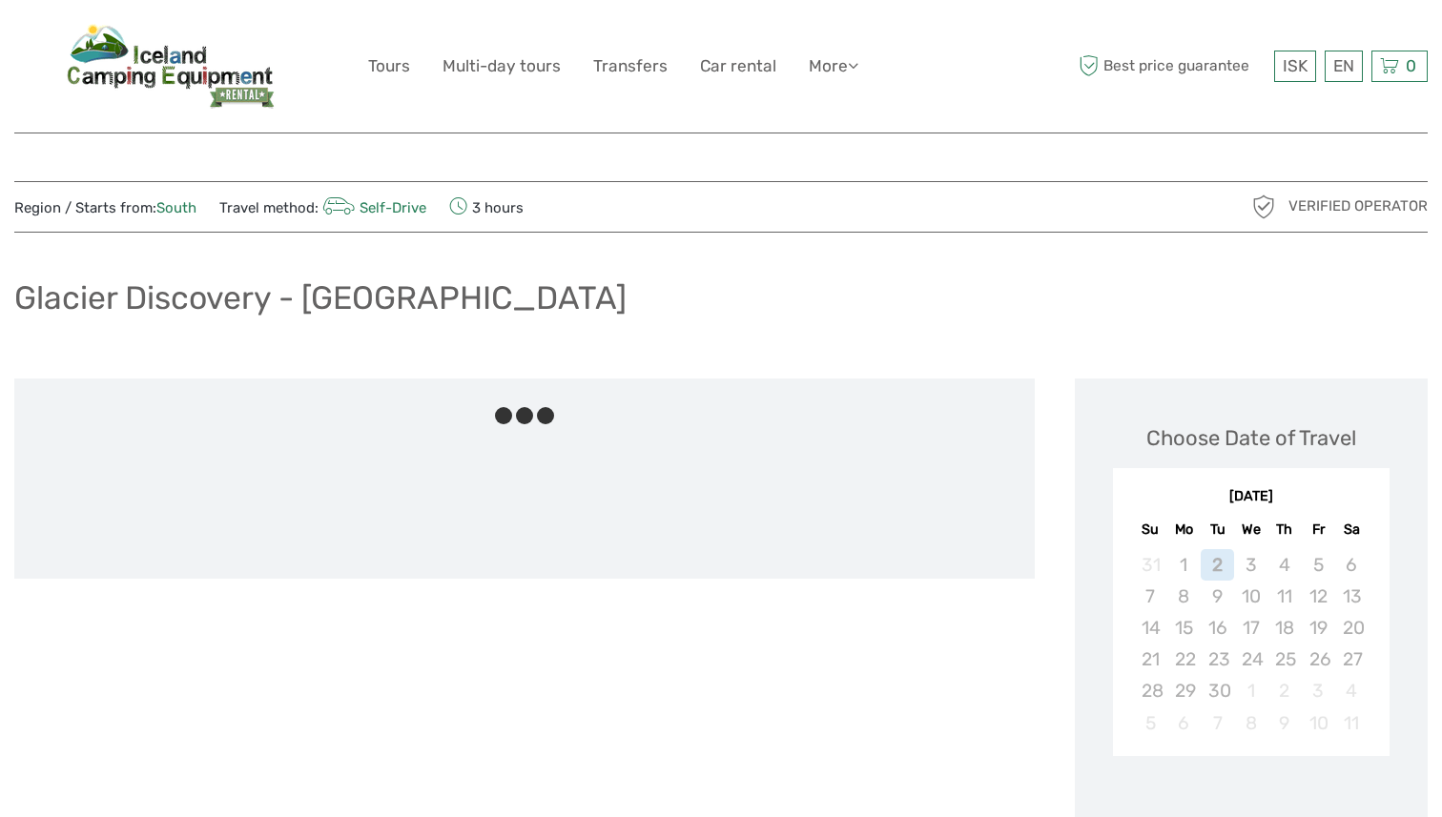 This screenshot has width=1442, height=817. I want to click on div: Not available Saturday, September 13th, 2025, so click(1352, 596).